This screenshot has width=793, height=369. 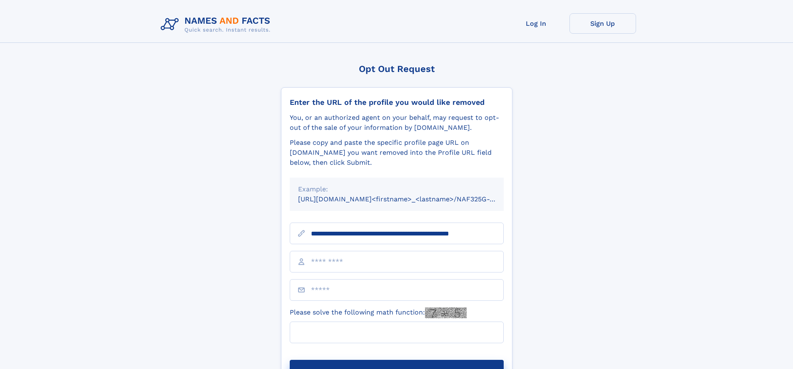 I want to click on div: You, or an authorized agent on your behalf, may request to opt-out of the sale of your informatio..., so click(x=397, y=123).